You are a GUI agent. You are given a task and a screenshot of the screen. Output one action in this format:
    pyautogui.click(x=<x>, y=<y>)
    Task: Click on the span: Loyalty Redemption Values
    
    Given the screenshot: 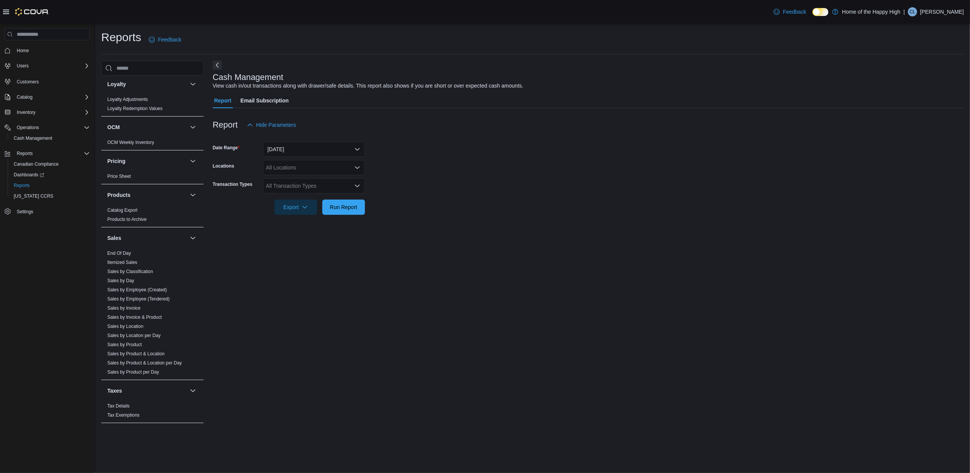 What is the action you would take?
    pyautogui.click(x=135, y=108)
    